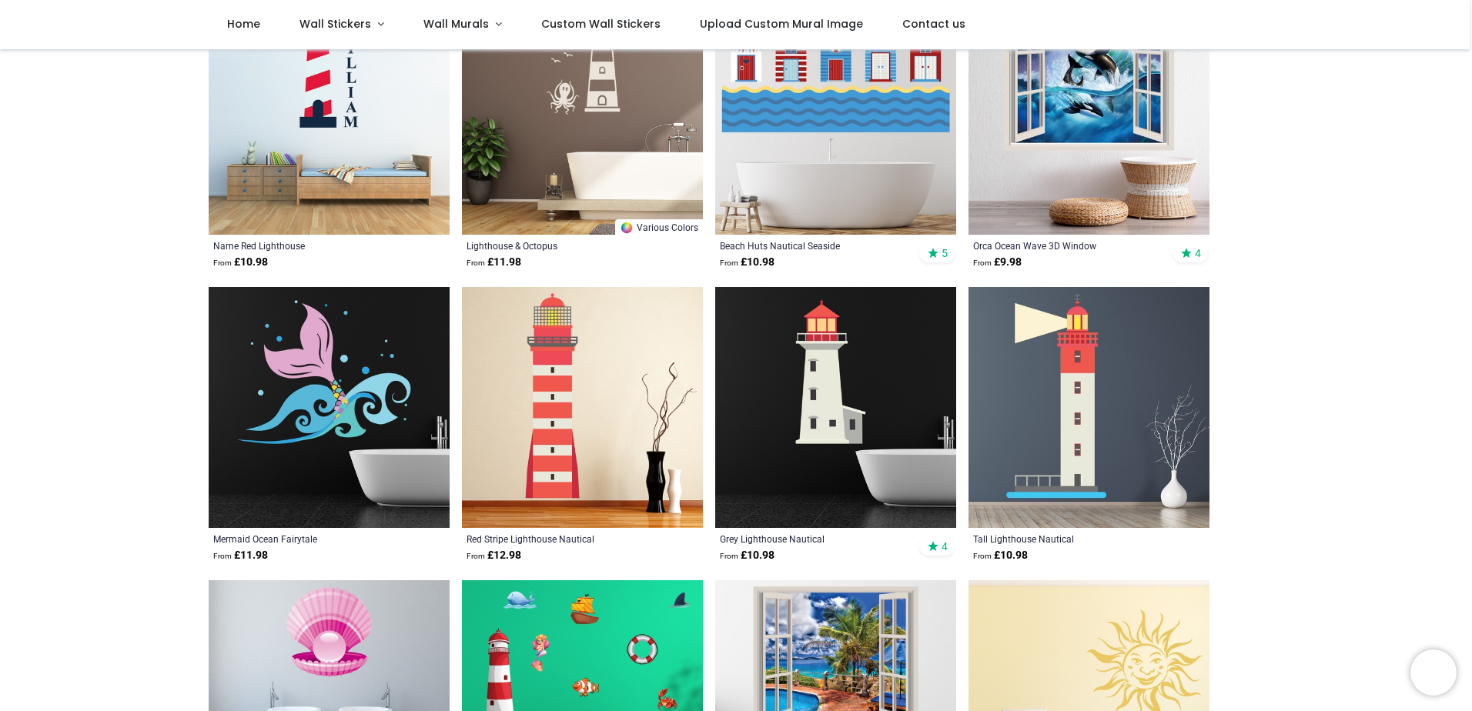 The width and height of the screenshot is (1472, 711). I want to click on a: Red Stripe Lighthouse Nautical, so click(559, 539).